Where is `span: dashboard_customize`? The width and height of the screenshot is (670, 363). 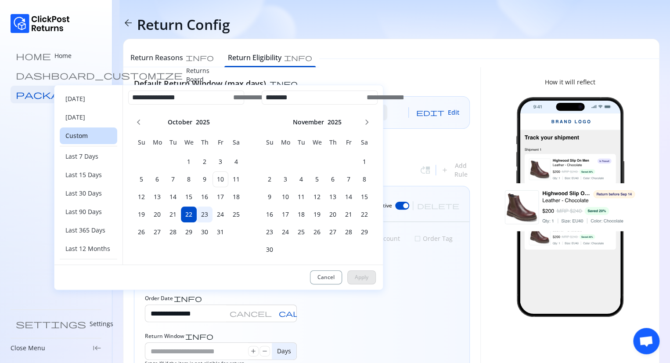 span: dashboard_customize is located at coordinates (99, 75).